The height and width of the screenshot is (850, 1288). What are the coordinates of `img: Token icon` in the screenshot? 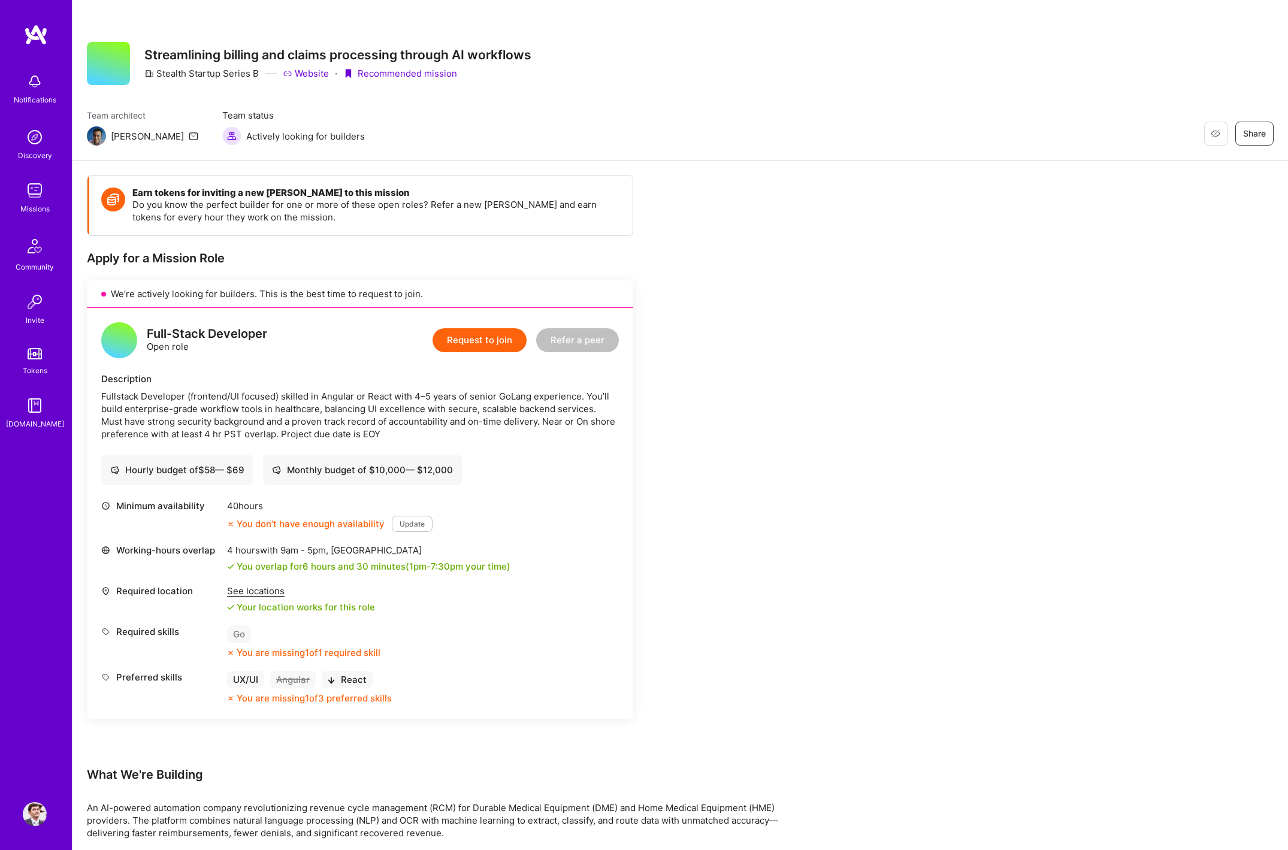 It's located at (113, 200).